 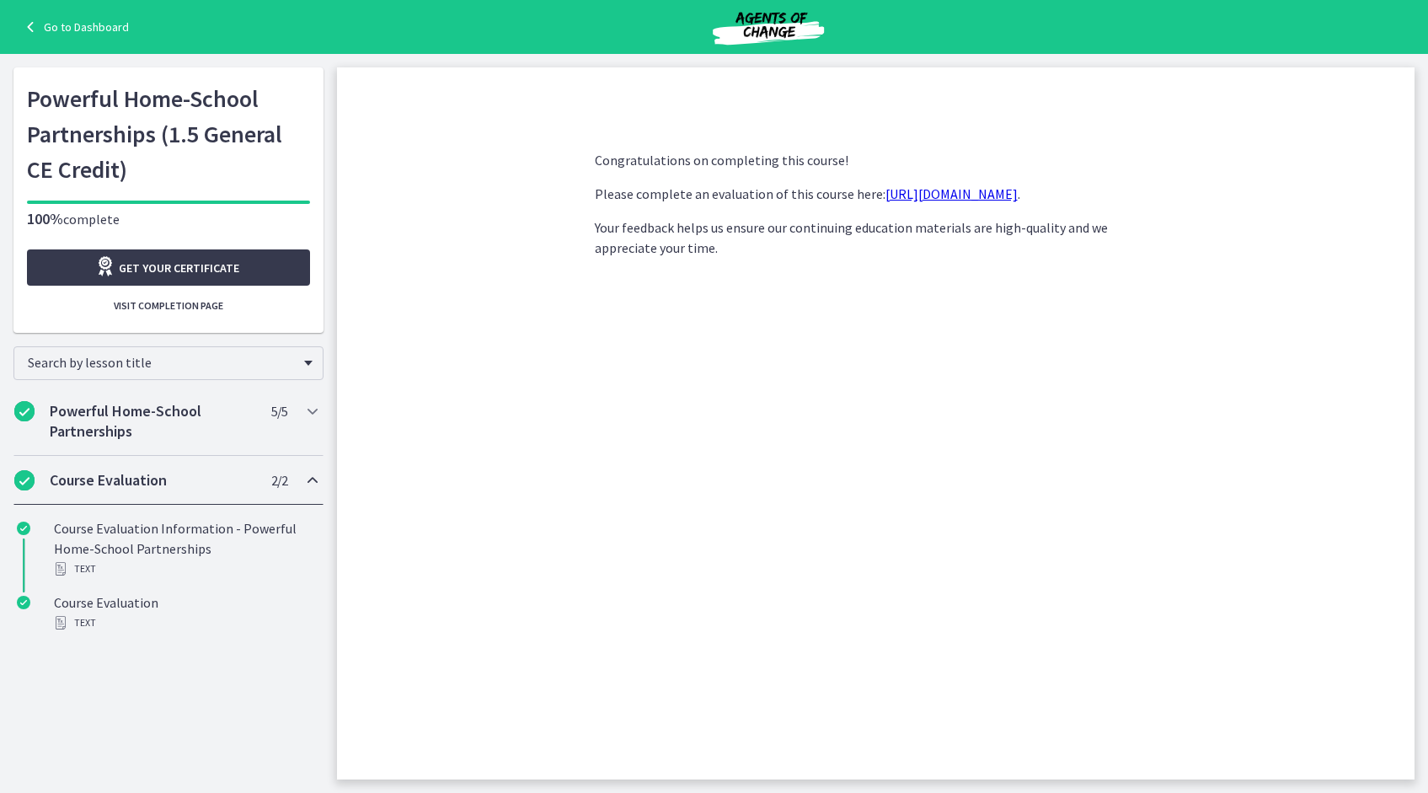 What do you see at coordinates (45, 218) in the screenshot?
I see `span: 100%` at bounding box center [45, 218].